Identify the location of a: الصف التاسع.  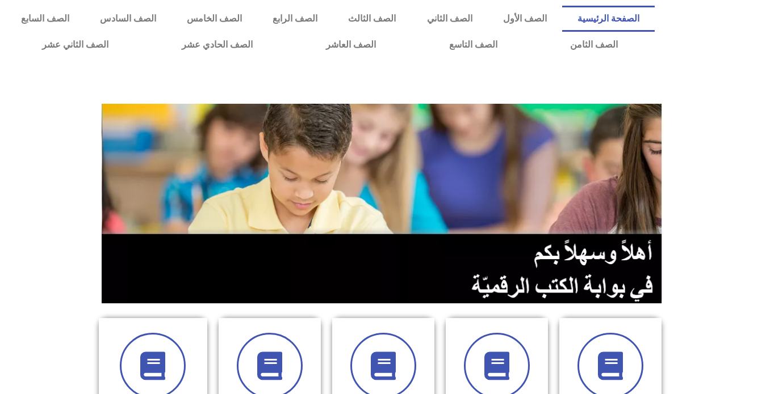
(473, 45).